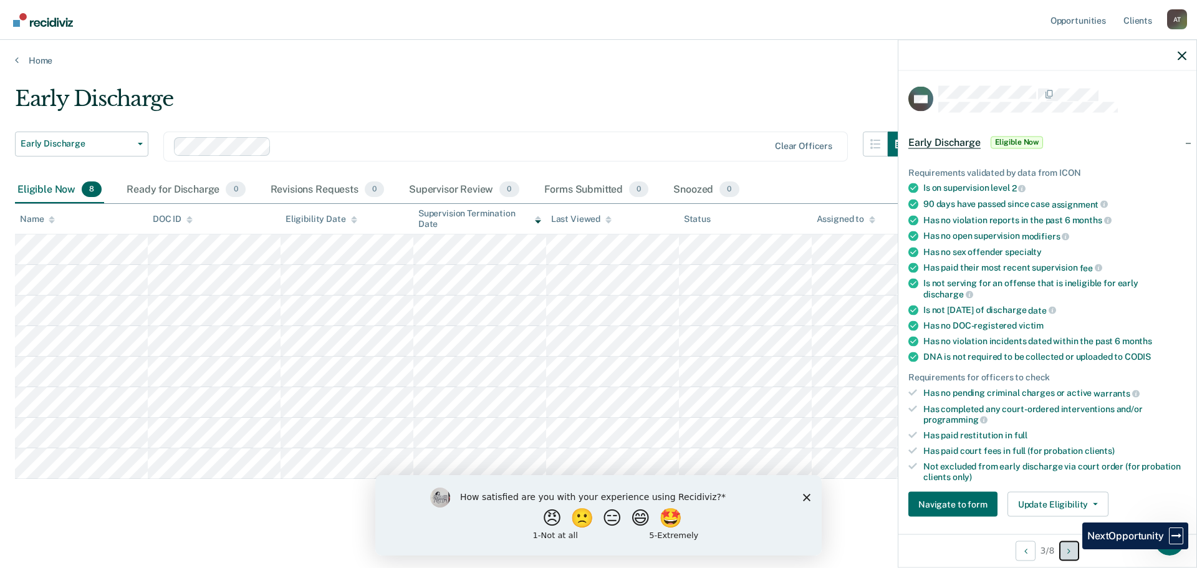  Describe the element at coordinates (173, 219) in the screenshot. I see `div: DOC ID` at that location.